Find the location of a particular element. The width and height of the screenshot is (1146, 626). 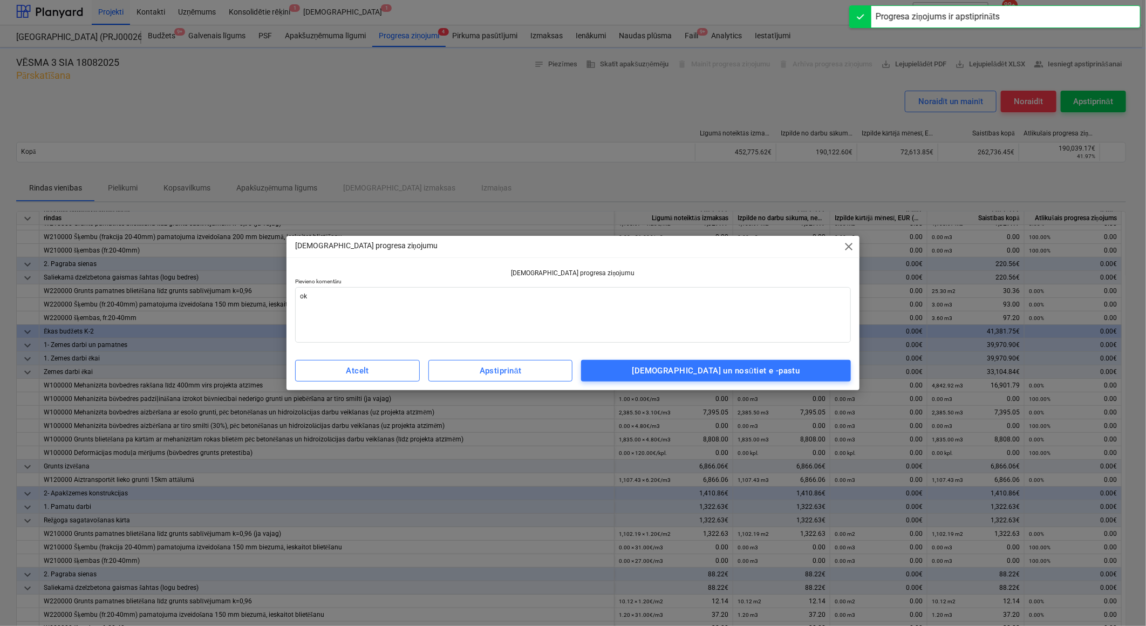

p: Pievieno komentāru is located at coordinates (573, 282).